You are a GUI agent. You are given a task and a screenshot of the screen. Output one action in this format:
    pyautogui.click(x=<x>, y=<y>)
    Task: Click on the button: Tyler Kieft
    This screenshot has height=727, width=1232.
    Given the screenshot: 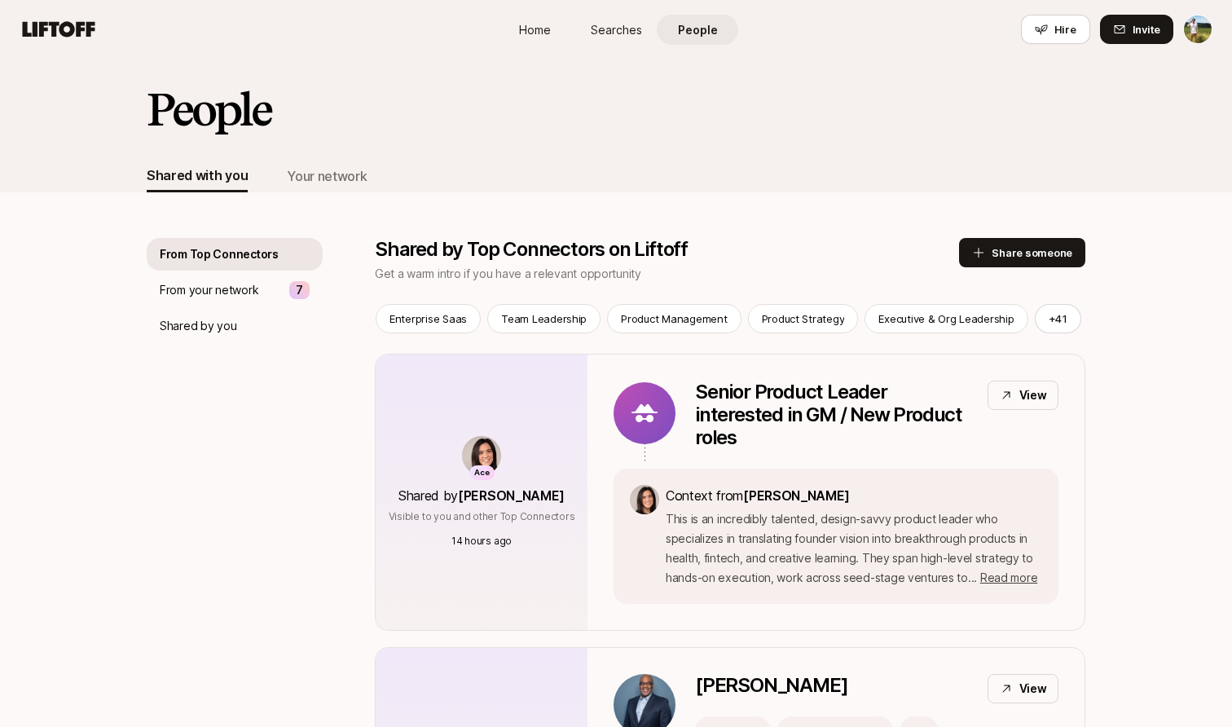 What is the action you would take?
    pyautogui.click(x=1198, y=29)
    